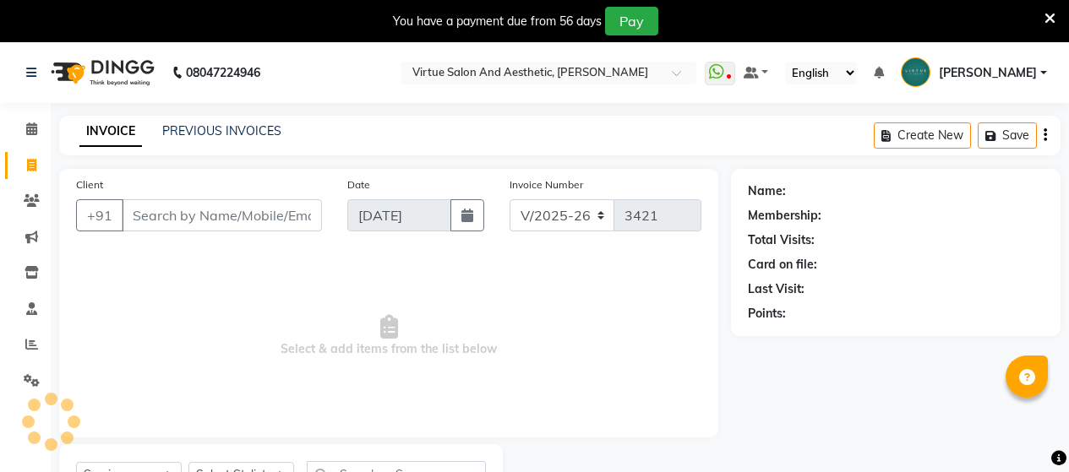 This screenshot has width=1069, height=472. I want to click on button: Create New, so click(922, 135).